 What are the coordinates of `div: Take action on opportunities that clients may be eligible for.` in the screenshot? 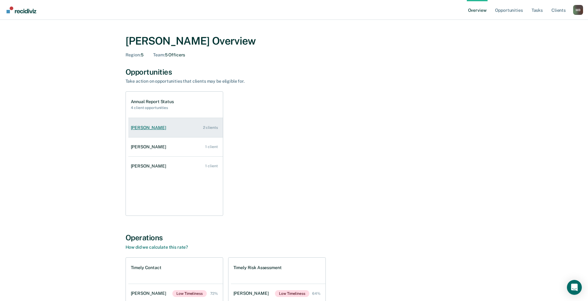 It's located at (234, 81).